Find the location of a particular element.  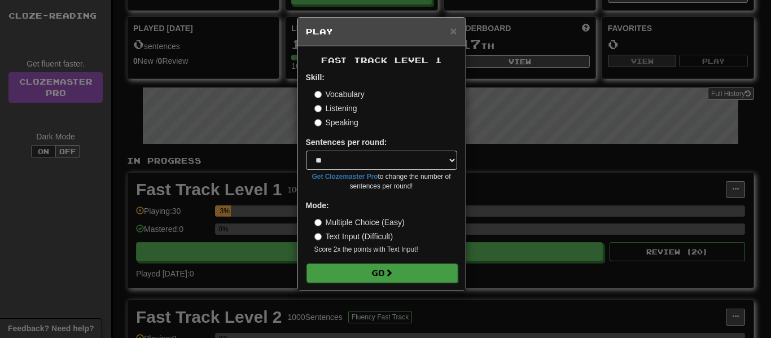

label: Listening is located at coordinates (336, 108).